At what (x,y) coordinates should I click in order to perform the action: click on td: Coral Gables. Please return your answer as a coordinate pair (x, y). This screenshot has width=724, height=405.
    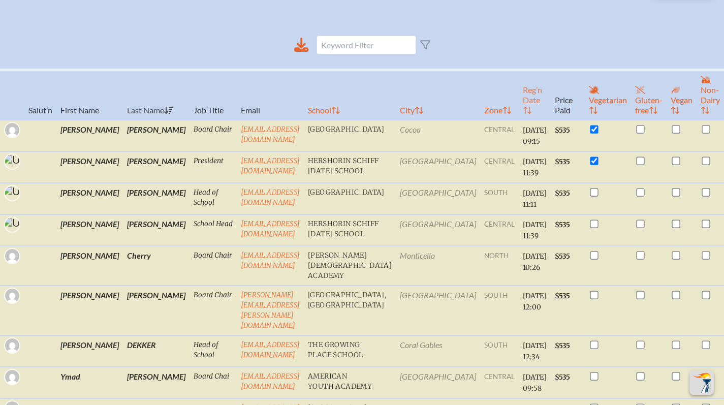
    Looking at the image, I should click on (438, 351).